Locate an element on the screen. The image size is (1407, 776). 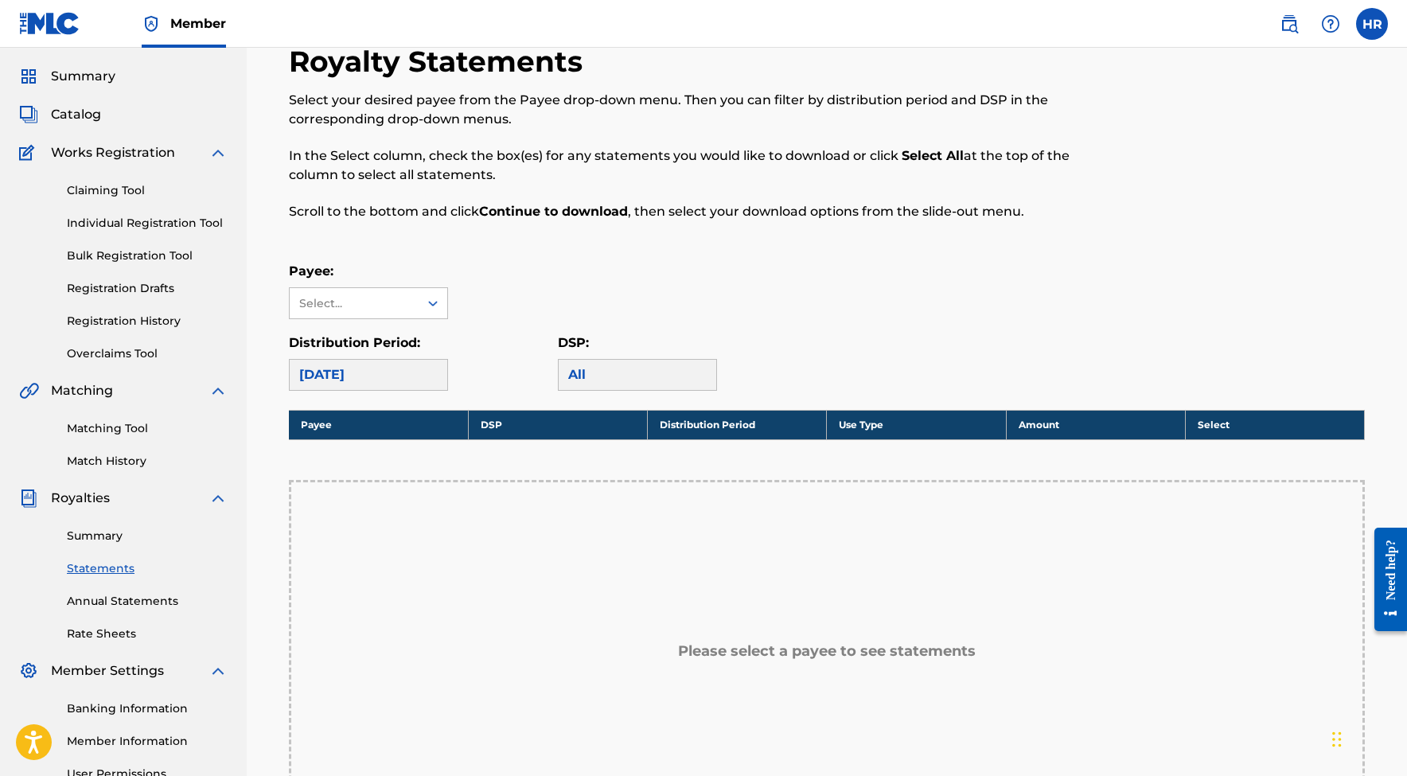
th: Use Type is located at coordinates (916, 424).